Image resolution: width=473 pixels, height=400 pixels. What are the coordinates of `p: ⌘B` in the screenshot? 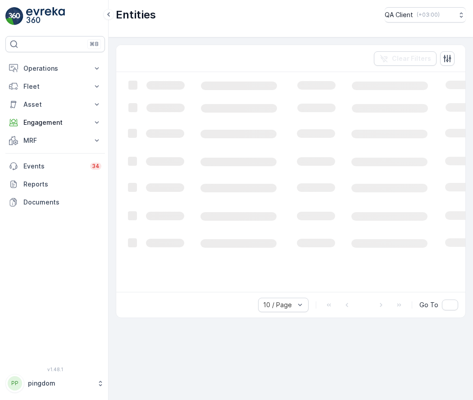 It's located at (94, 44).